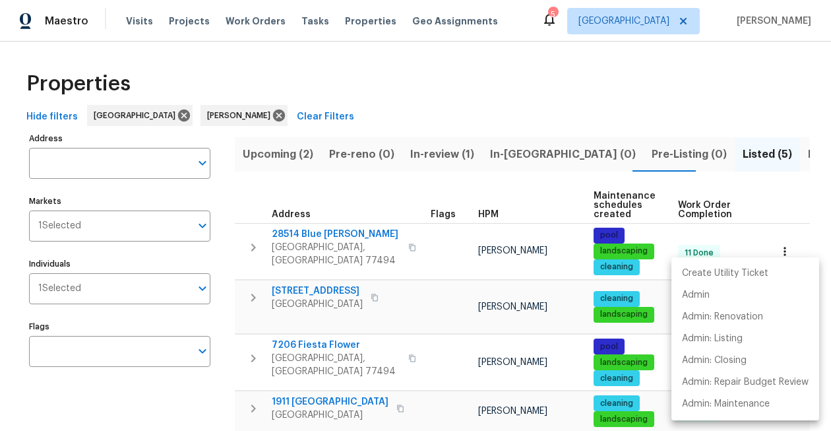  Describe the element at coordinates (714, 360) in the screenshot. I see `p: Admin: Closing` at that location.